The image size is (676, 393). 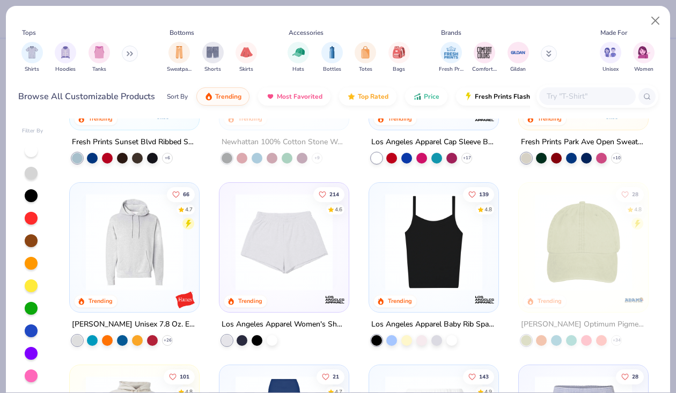 I want to click on img: trending.gif, so click(x=209, y=97).